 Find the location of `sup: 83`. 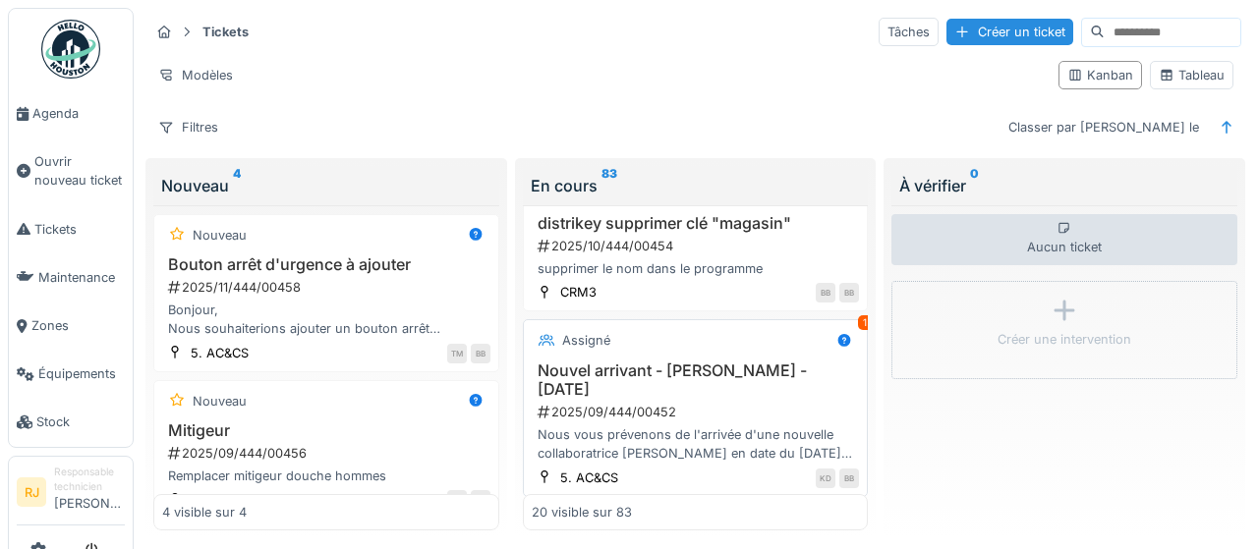

sup: 83 is located at coordinates (609, 186).